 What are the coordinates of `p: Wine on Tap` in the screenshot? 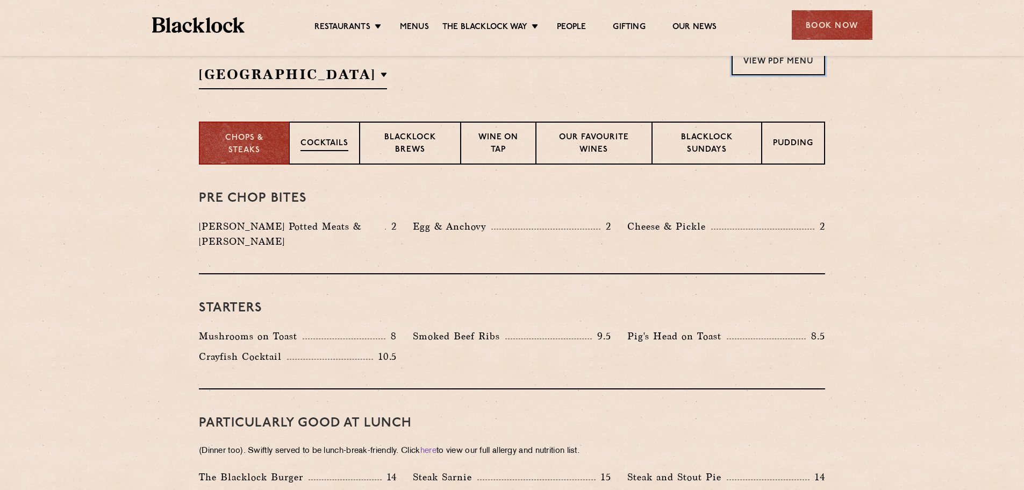 It's located at (498, 144).